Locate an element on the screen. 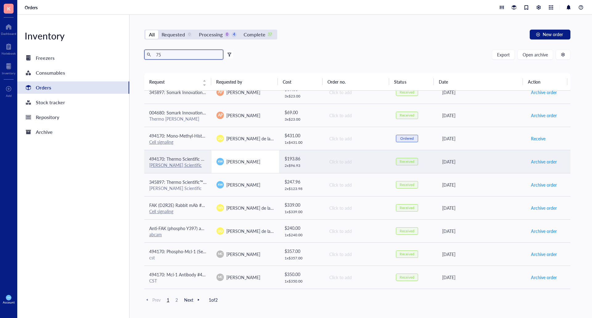 This screenshot has height=318, width=592. div: 4 is located at coordinates (234, 35).